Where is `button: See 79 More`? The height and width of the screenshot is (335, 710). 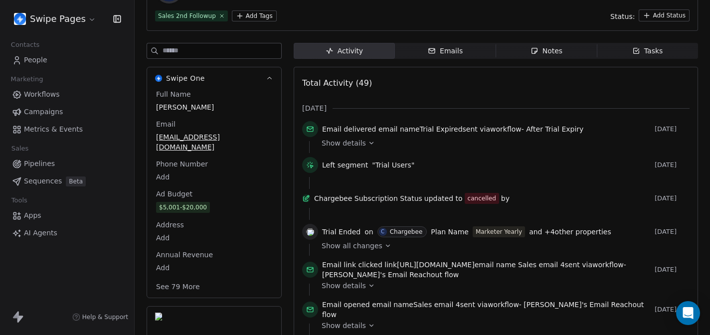
button: See 79 More is located at coordinates (178, 287).